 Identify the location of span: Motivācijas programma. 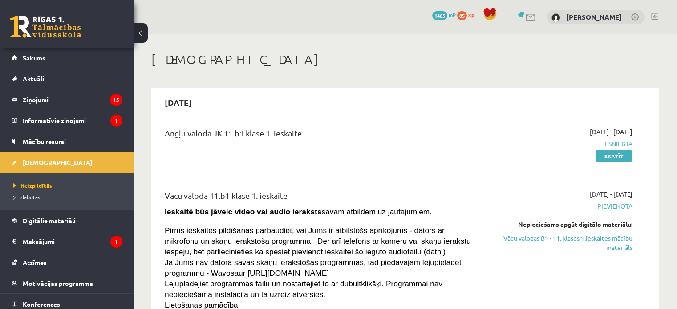
(58, 283).